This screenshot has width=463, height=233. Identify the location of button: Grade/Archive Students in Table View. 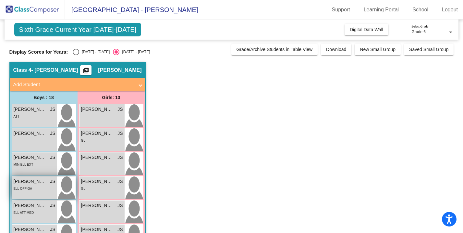
(275, 49).